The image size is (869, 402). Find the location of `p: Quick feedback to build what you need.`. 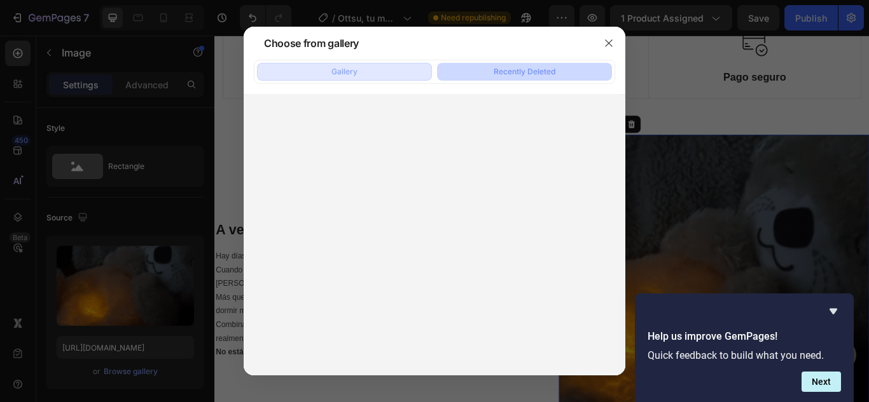

p: Quick feedback to build what you need. is located at coordinates (744, 355).